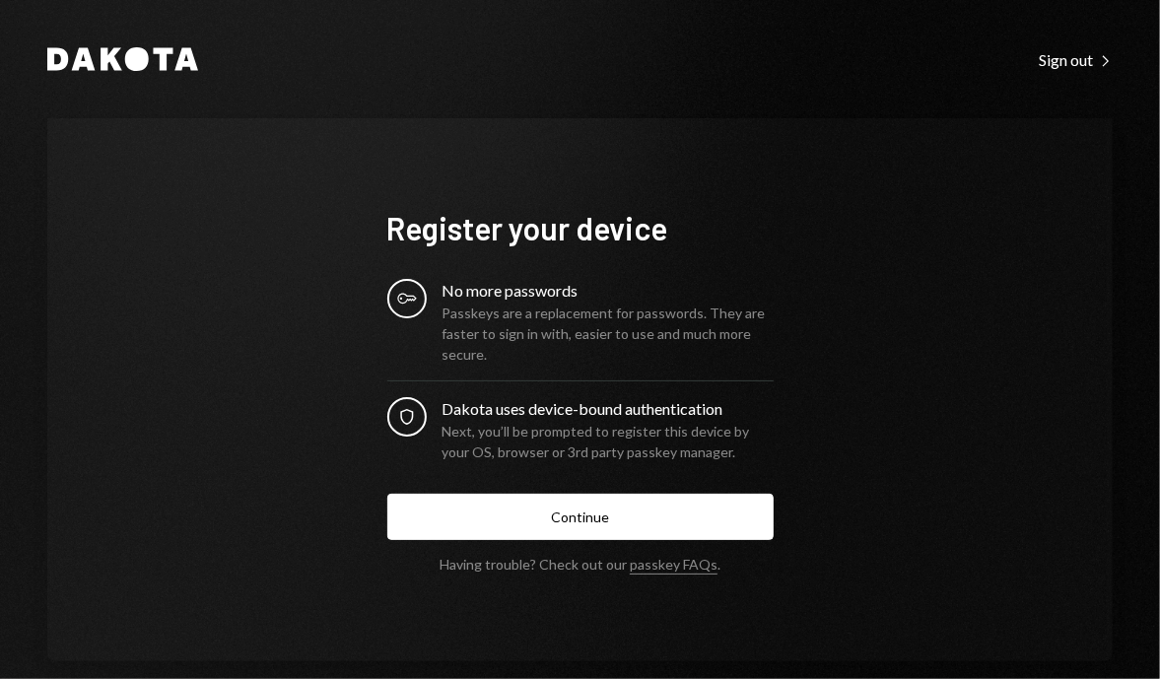 This screenshot has height=679, width=1160. What do you see at coordinates (608, 291) in the screenshot?
I see `div: No more passwords` at bounding box center [608, 291].